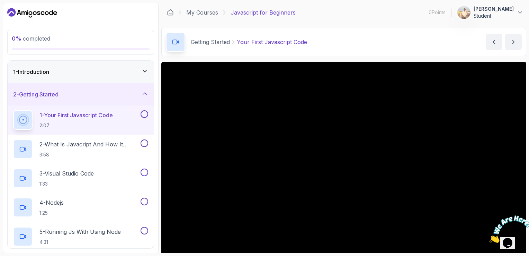  What do you see at coordinates (21, 16) in the screenshot?
I see `div: CloseChat attention grabber` at bounding box center [21, 16].